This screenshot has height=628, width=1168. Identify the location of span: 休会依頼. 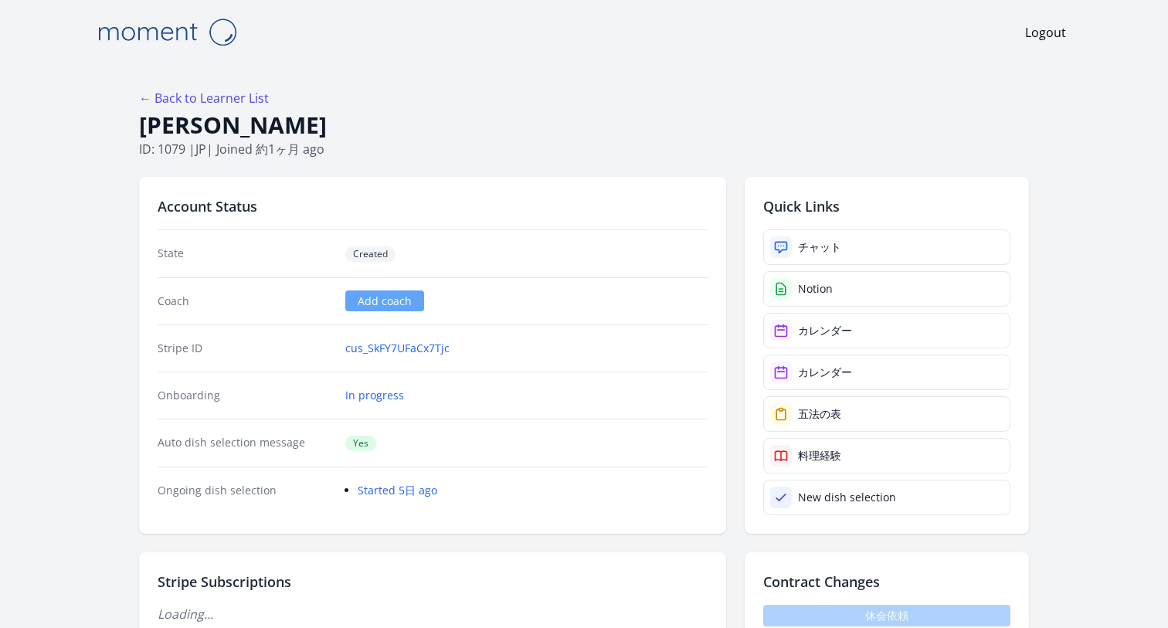
(887, 616).